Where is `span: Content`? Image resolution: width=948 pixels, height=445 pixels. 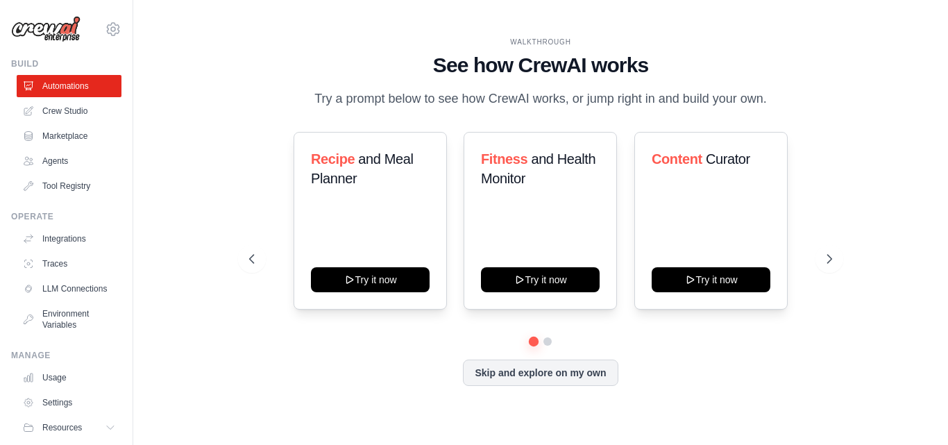 span: Content is located at coordinates (677, 159).